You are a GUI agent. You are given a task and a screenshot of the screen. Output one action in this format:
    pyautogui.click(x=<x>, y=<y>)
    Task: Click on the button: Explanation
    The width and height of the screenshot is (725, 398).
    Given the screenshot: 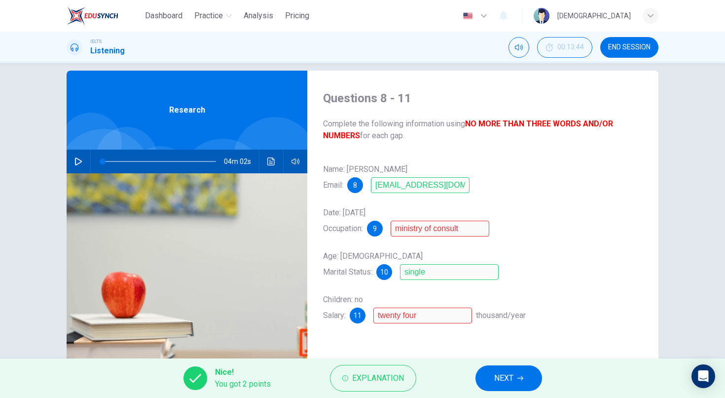 What is the action you would take?
    pyautogui.click(x=373, y=378)
    